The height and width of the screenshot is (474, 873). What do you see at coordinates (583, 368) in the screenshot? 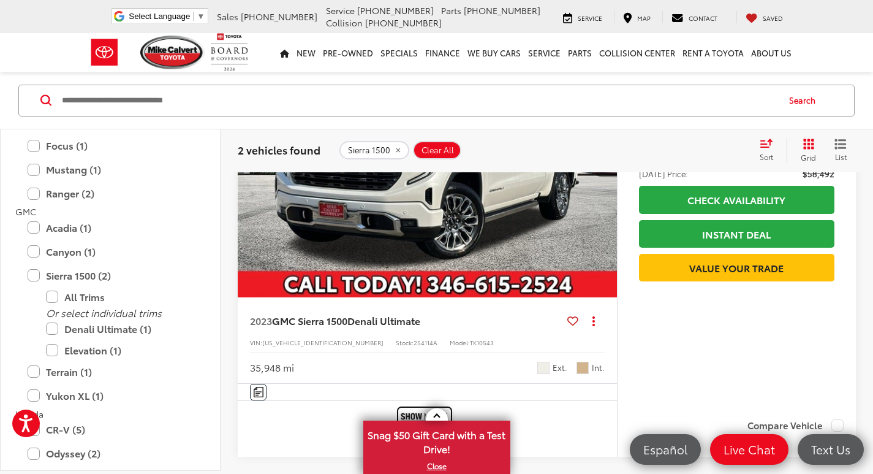
I see `span: Alpine Umber` at bounding box center [583, 368].